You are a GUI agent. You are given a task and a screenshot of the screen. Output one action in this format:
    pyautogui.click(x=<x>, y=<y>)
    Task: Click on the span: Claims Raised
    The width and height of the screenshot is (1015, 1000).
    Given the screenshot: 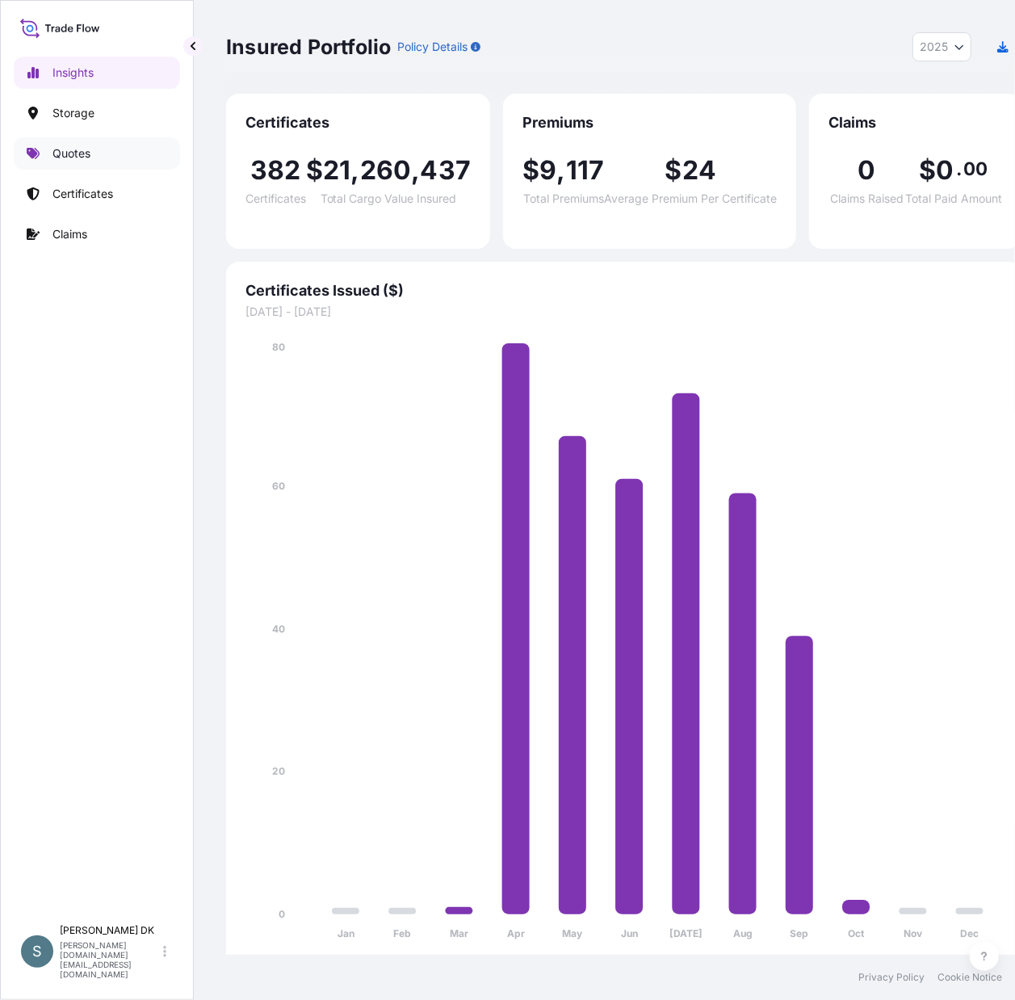 What is the action you would take?
    pyautogui.click(x=867, y=199)
    